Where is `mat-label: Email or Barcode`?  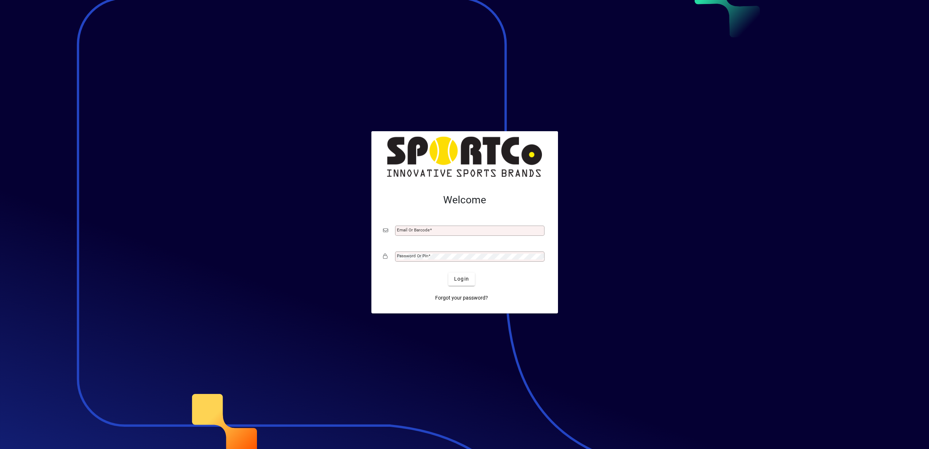 mat-label: Email or Barcode is located at coordinates (413, 230).